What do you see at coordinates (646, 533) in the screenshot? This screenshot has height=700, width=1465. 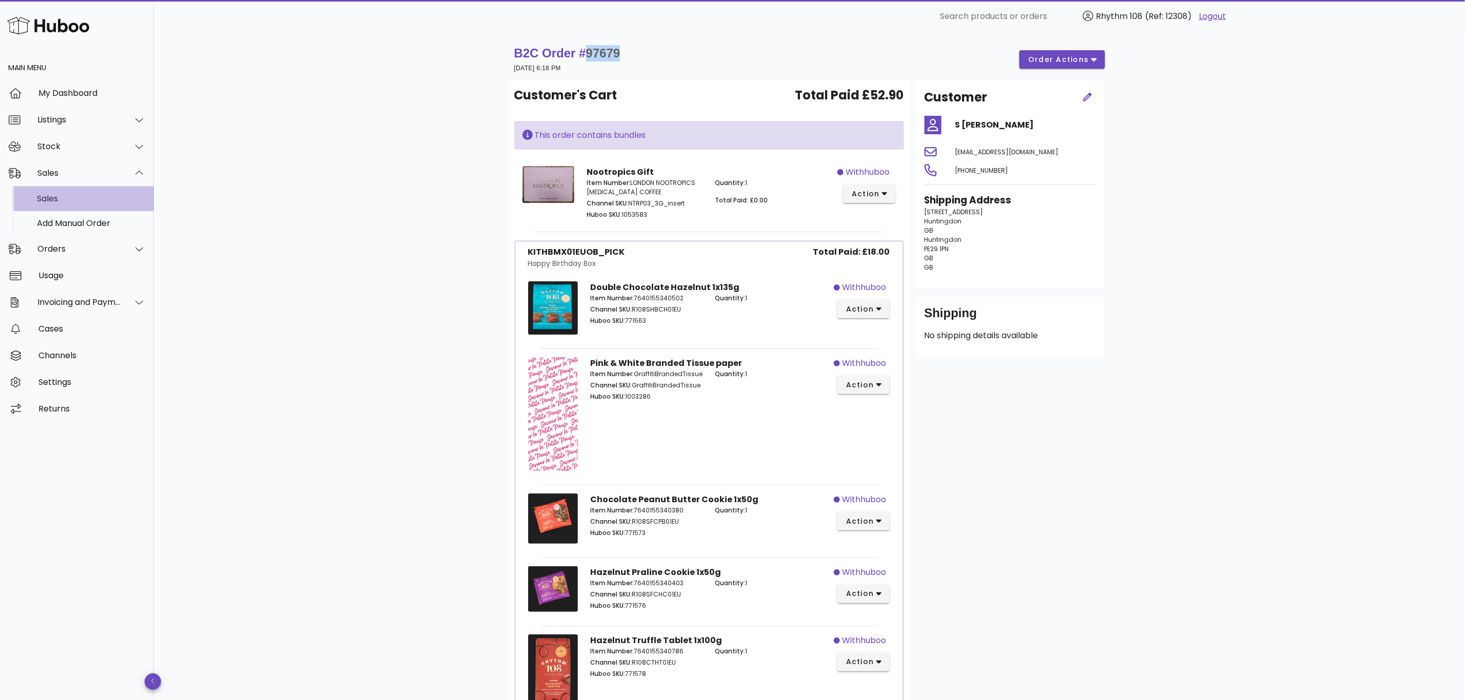 I see `p: 771573` at bounding box center [646, 533].